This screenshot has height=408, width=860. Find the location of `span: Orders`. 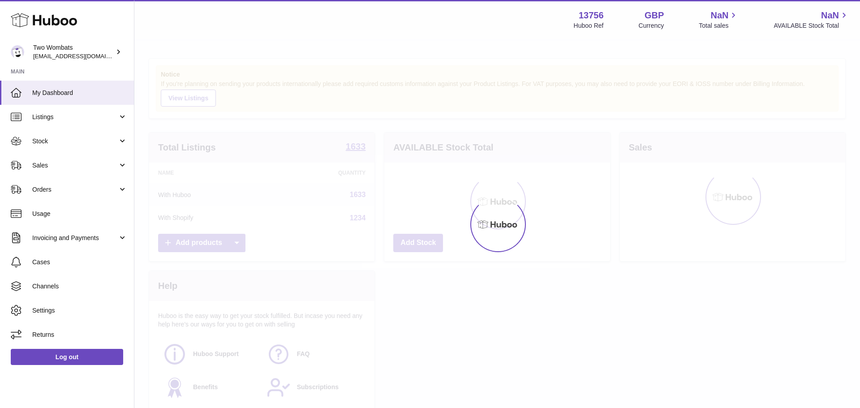

span: Orders is located at coordinates (75, 190).